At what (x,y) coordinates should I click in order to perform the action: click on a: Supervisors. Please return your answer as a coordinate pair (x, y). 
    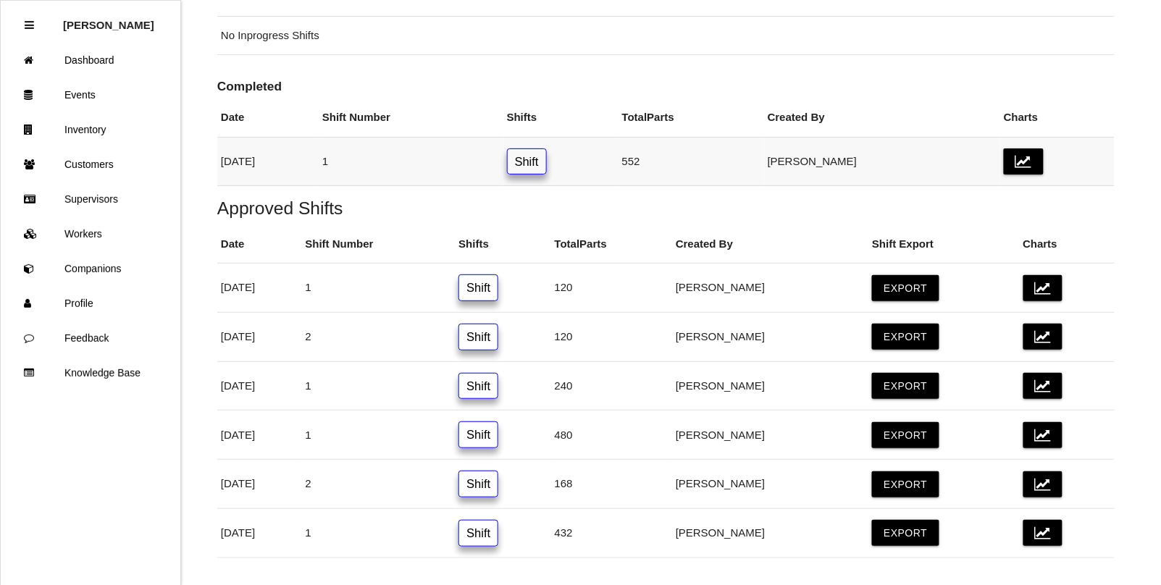
    Looking at the image, I should click on (91, 199).